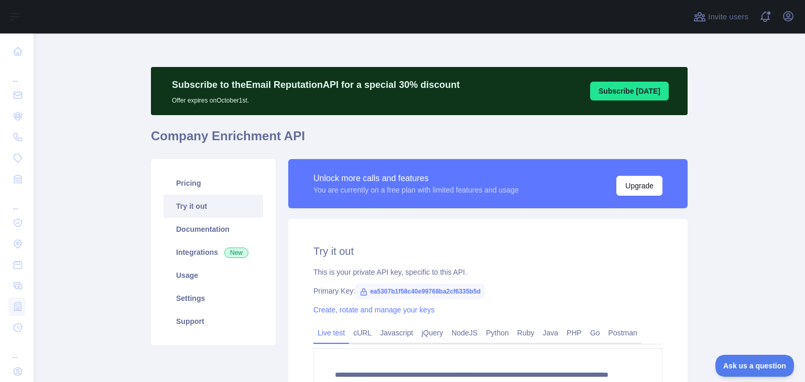 The height and width of the screenshot is (382, 805). What do you see at coordinates (595, 333) in the screenshot?
I see `a: Go` at bounding box center [595, 333].